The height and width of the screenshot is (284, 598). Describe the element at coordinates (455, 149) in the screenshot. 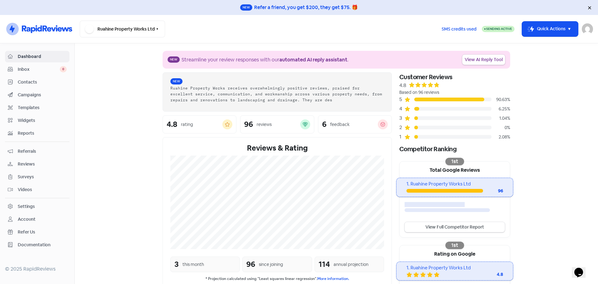

I see `div: Competitor Ranking` at that location.